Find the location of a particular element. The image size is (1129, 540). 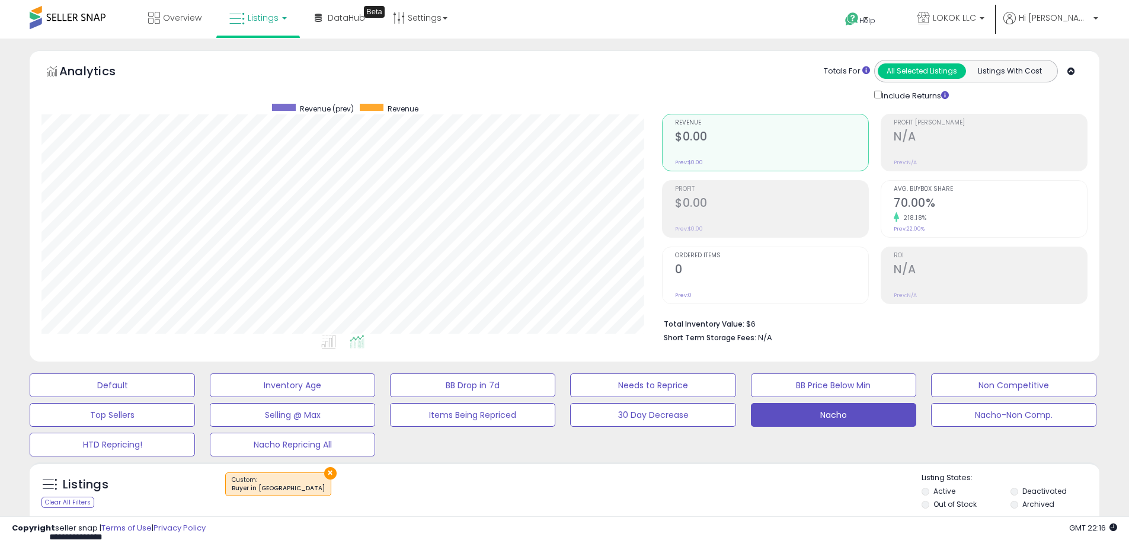

button: Nacho-Non Comp. is located at coordinates (1013, 415).